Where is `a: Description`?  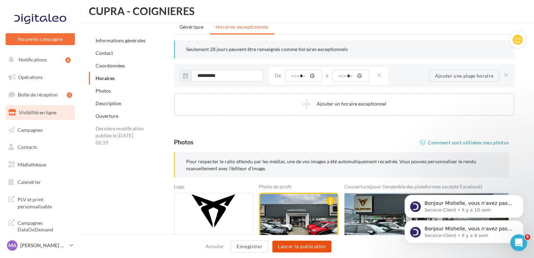
a: Description is located at coordinates (108, 103).